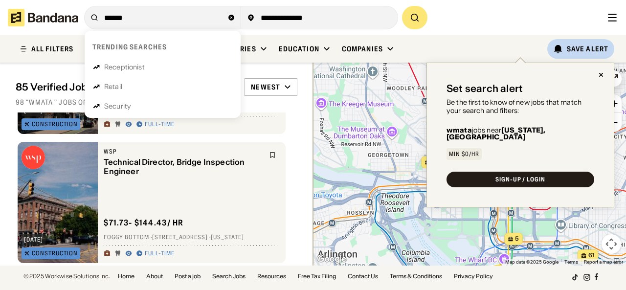 Image resolution: width=626 pixels, height=290 pixels. Describe the element at coordinates (591, 255) in the screenshot. I see `span: 61` at that location.